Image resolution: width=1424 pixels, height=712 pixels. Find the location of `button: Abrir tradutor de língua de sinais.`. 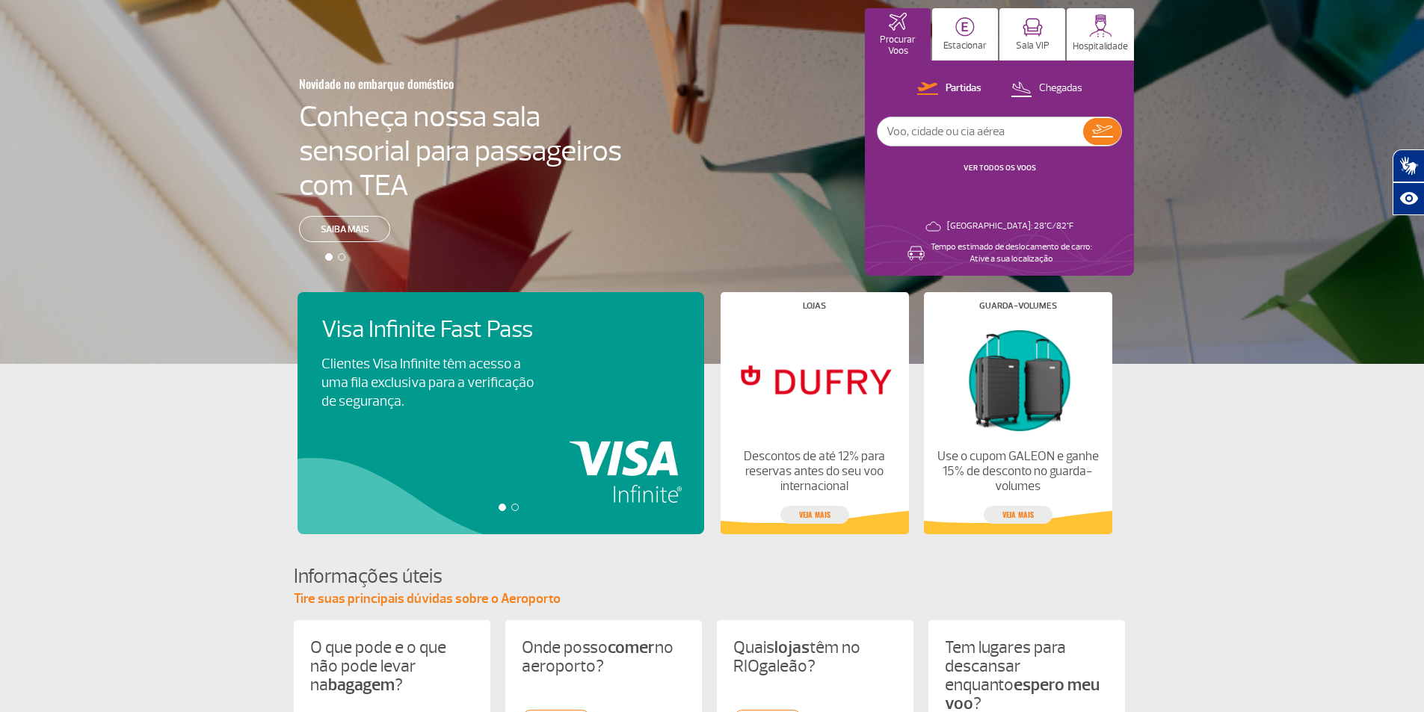

button: Abrir tradutor de língua de sinais. is located at coordinates (1408, 166).